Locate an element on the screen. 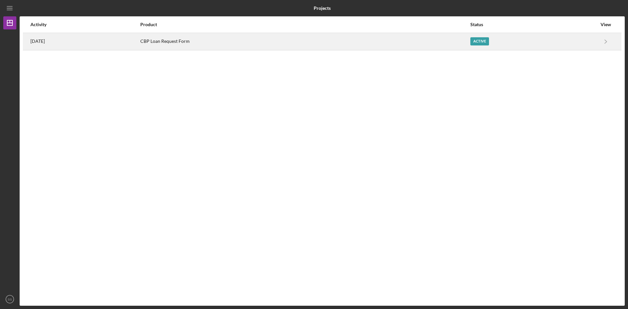 This screenshot has height=309, width=628. div: CBP Loan Request Form is located at coordinates (305, 42).